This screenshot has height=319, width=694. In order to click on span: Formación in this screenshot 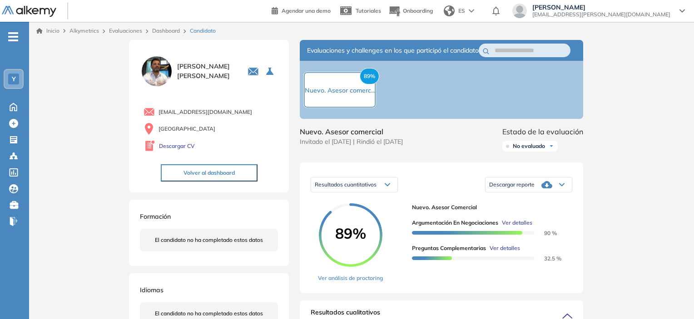, I will do `click(155, 217)`.